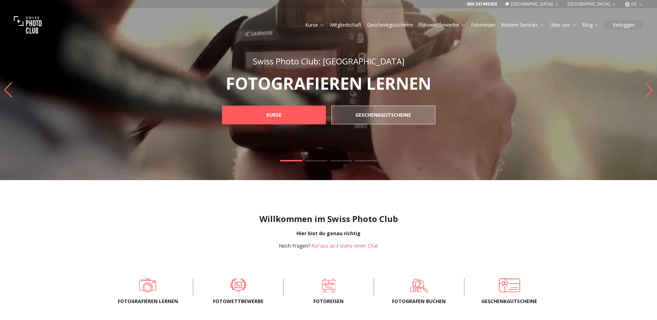 This screenshot has height=320, width=657. What do you see at coordinates (509, 301) in the screenshot?
I see `span: Geschenkgutscheine` at bounding box center [509, 301].